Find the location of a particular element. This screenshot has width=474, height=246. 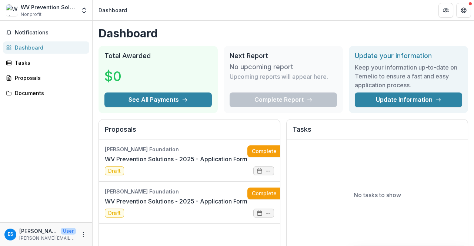

a: Documents is located at coordinates (46, 93).